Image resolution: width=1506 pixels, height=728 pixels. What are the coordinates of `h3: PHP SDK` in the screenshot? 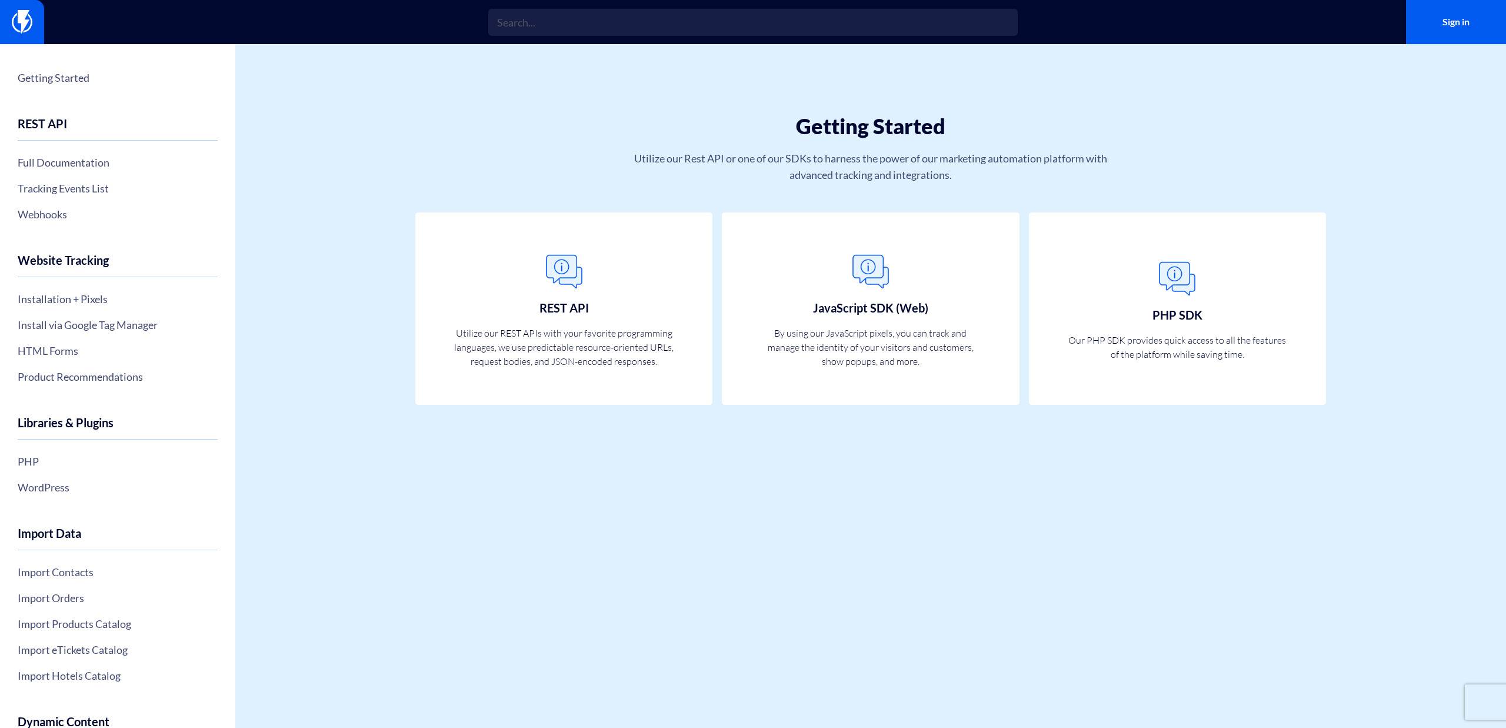 It's located at (1177, 315).